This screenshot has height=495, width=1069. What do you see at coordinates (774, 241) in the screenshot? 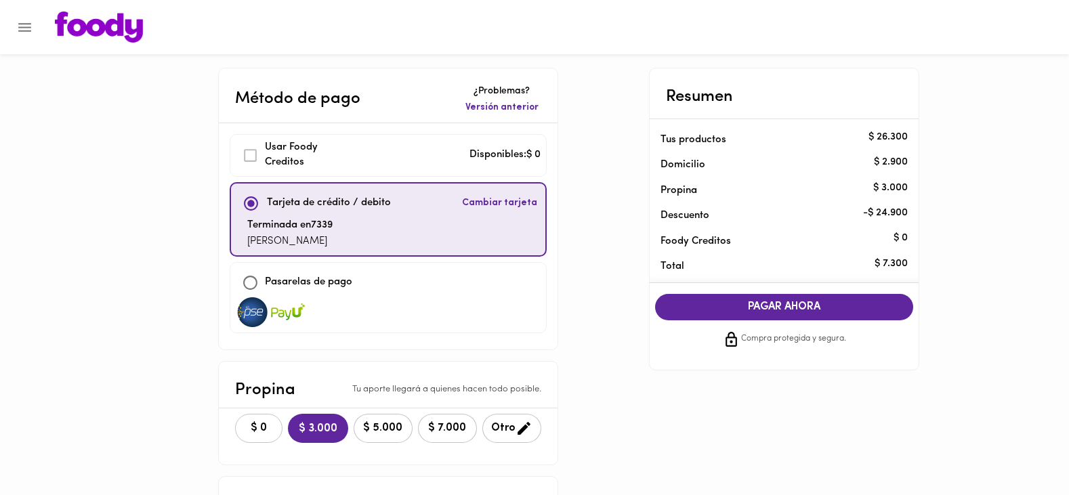
I see `p: Foody Creditos` at bounding box center [774, 241].